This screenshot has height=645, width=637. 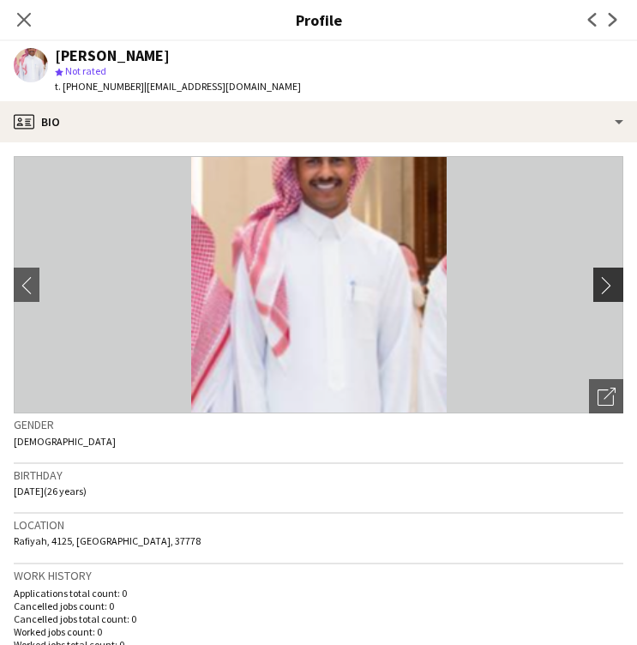 What do you see at coordinates (318, 475) in the screenshot?
I see `h3: Birthday` at bounding box center [318, 475].